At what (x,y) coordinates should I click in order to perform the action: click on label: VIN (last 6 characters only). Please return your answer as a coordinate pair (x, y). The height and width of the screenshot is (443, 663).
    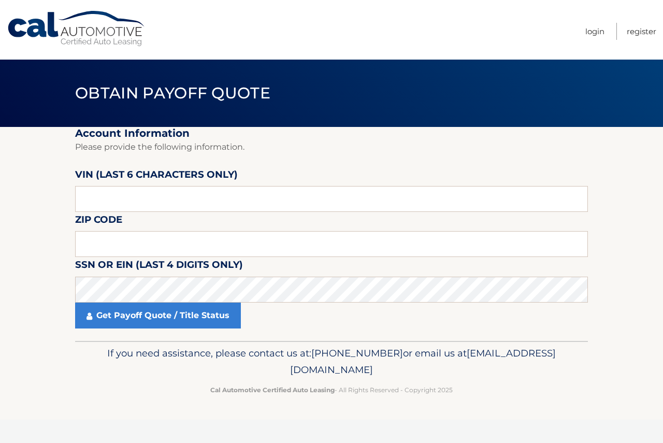
    Looking at the image, I should click on (156, 176).